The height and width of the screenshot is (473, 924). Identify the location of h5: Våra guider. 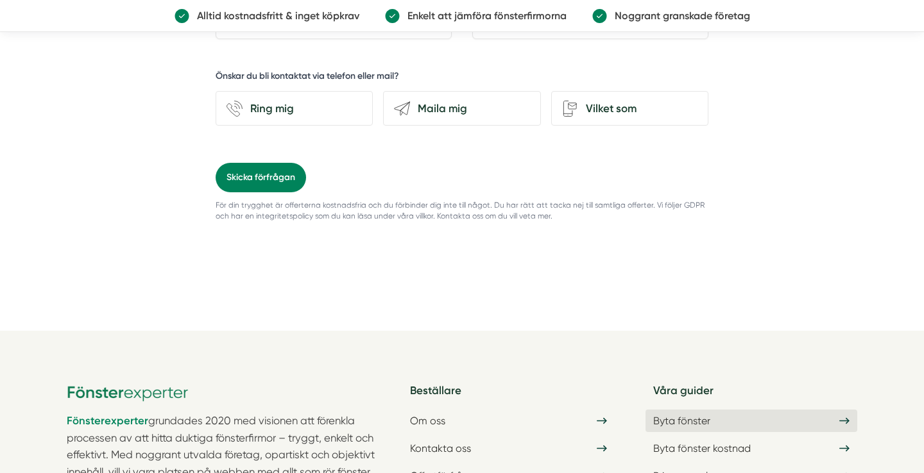
(751, 396).